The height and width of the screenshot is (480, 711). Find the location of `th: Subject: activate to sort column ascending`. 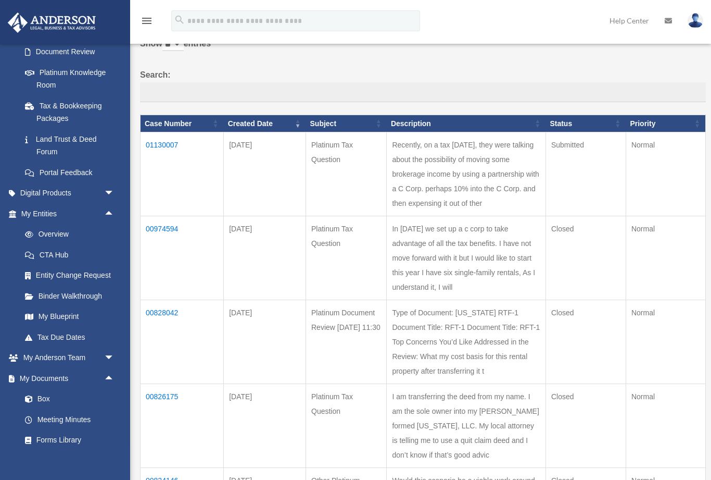

th: Subject: activate to sort column ascending is located at coordinates (346, 123).